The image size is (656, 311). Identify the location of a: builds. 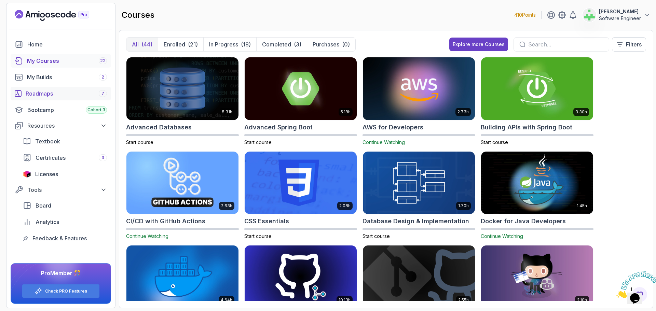
(61, 77).